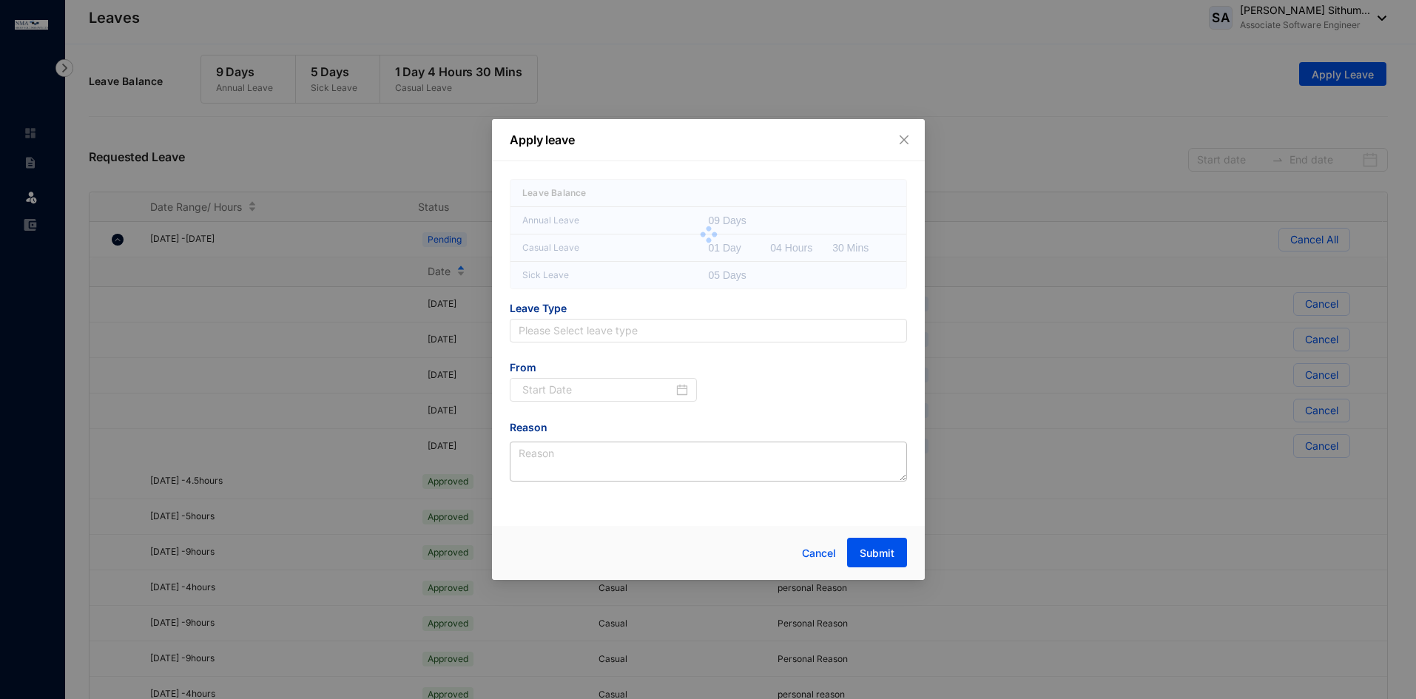 This screenshot has width=1416, height=699. Describe the element at coordinates (818, 553) in the screenshot. I see `button: Cancel` at that location.